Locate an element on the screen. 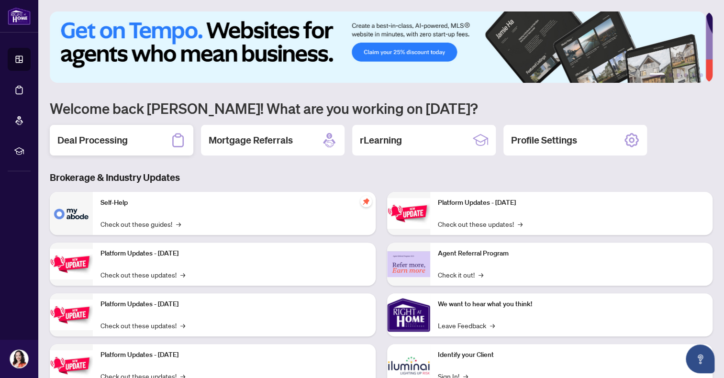 This screenshot has width=724, height=378. p: Self-Help is located at coordinates (234, 203).